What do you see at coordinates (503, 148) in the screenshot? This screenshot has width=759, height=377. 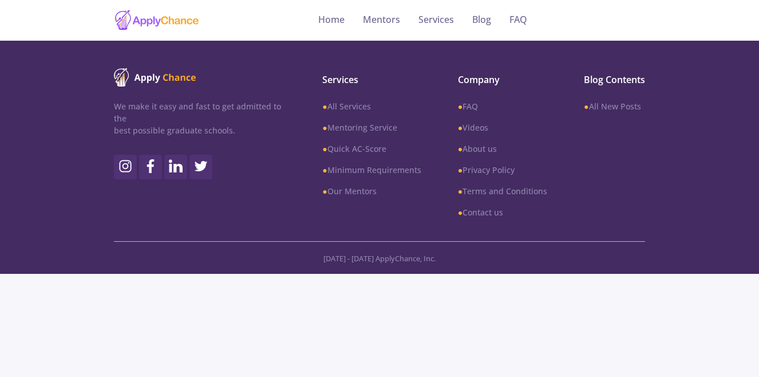 I see `a: ●About us` at bounding box center [503, 148].